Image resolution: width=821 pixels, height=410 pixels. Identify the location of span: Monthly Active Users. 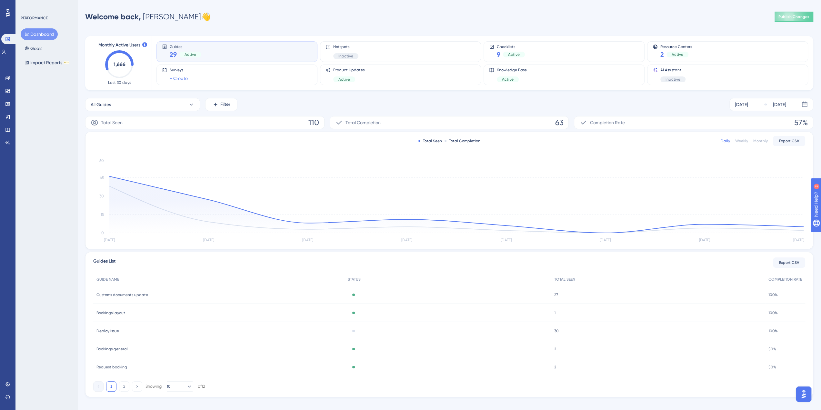
(119, 45).